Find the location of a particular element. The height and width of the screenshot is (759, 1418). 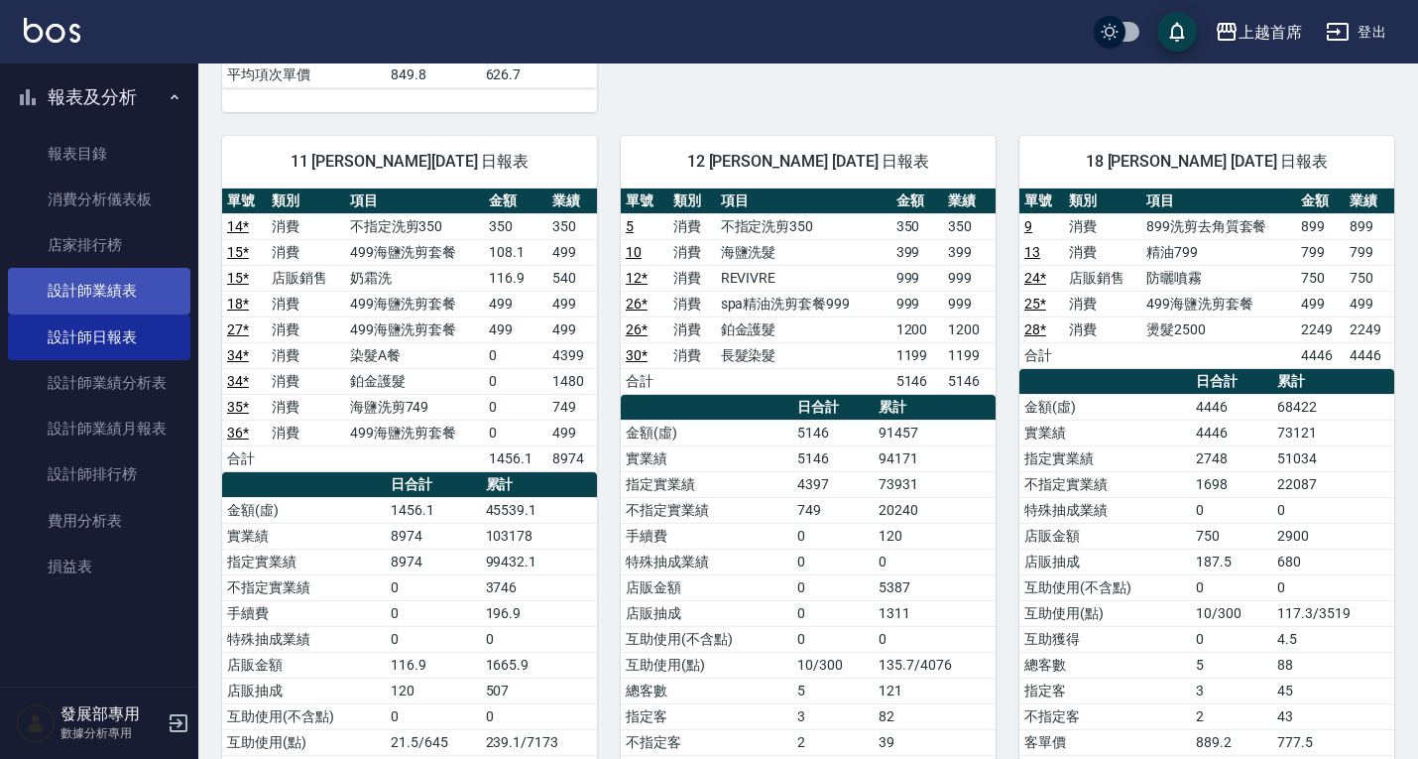

td: 店販銷售 is located at coordinates (305, 278).